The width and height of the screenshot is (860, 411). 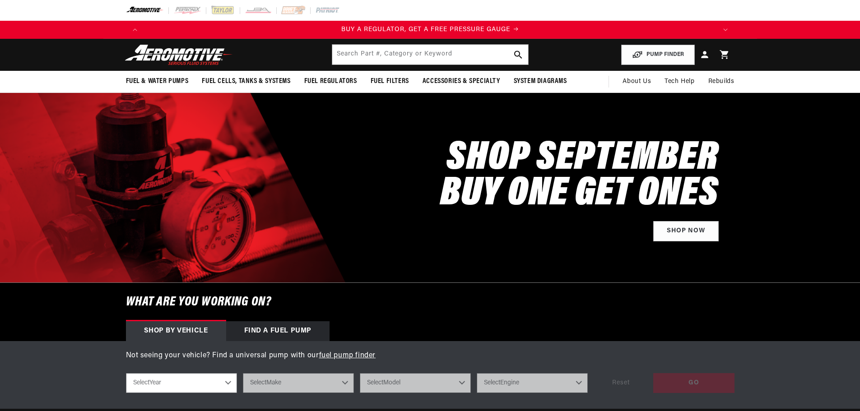 I want to click on img: Aeromotive, so click(x=179, y=55).